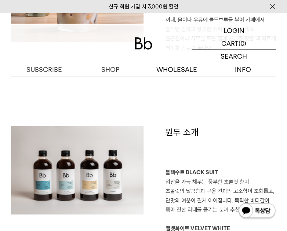  Describe the element at coordinates (220, 182) in the screenshot. I see `p: 입안을 가득 채우는 풍부한 초콜릿 향미` at that location.